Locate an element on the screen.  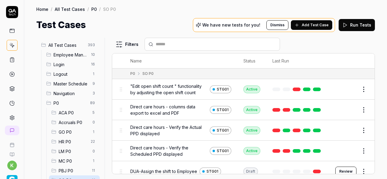
span: 393 is located at coordinates (91, 45).